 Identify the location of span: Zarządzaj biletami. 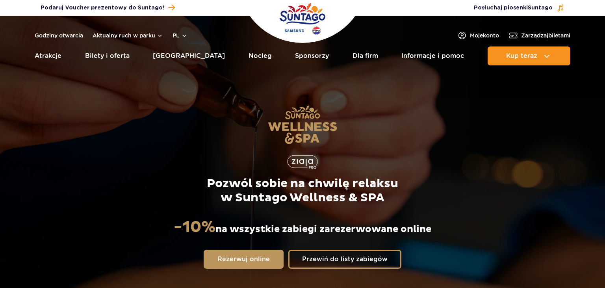
(546, 35).